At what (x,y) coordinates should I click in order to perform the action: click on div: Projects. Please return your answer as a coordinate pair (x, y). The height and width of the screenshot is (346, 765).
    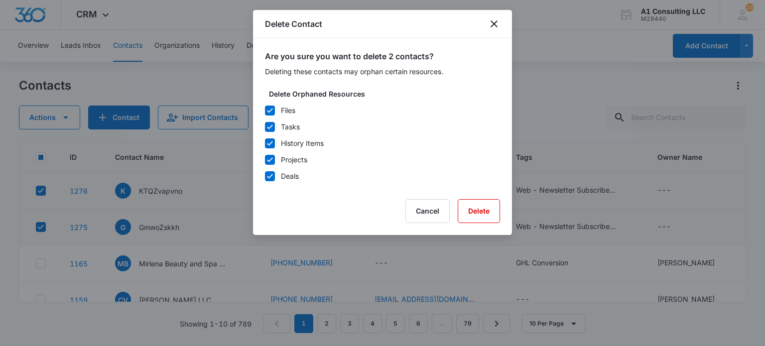
    Looking at the image, I should click on (294, 159).